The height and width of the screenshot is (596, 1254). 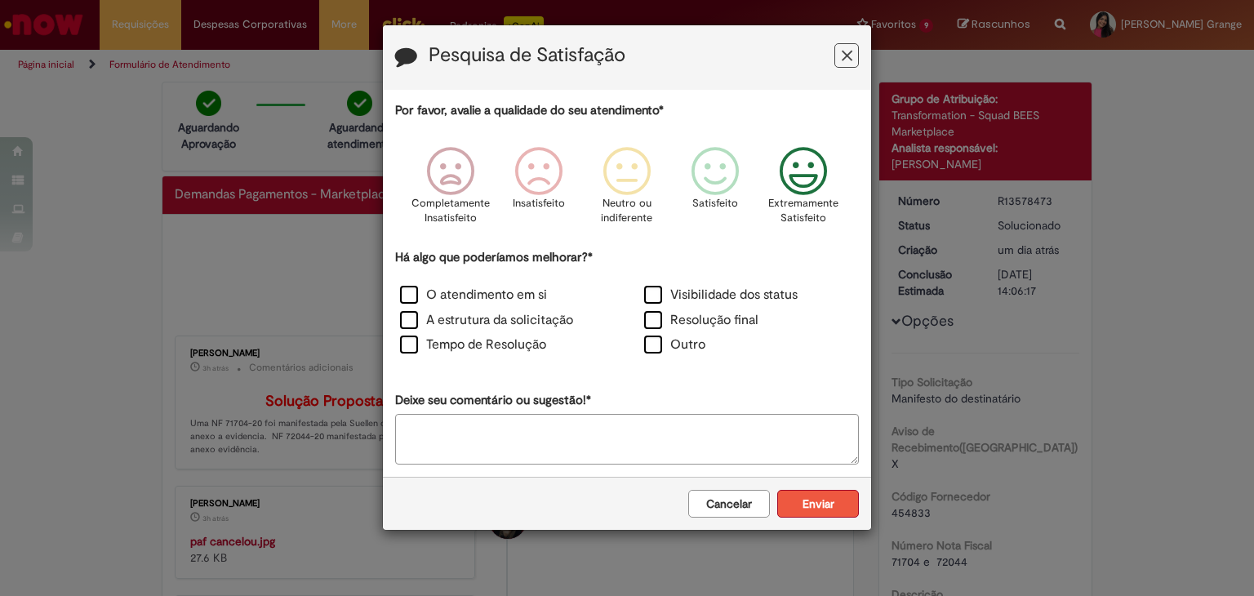 I want to click on p: Satisfeito, so click(x=715, y=203).